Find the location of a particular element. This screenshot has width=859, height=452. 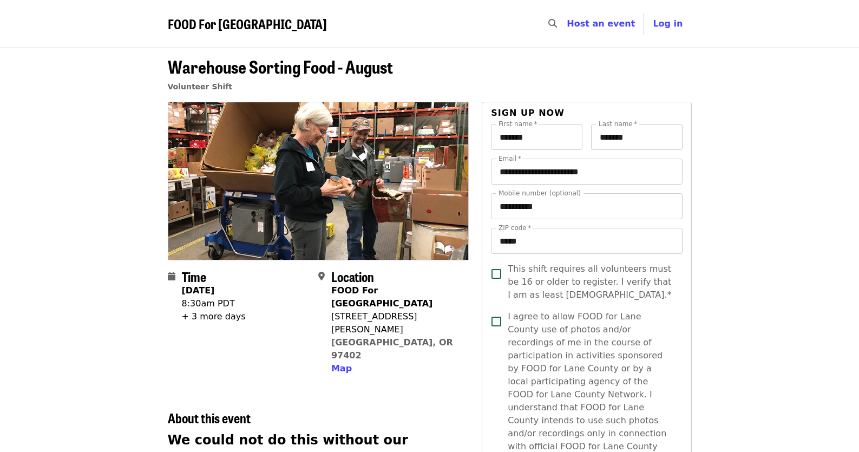

span: Location is located at coordinates (352, 276).